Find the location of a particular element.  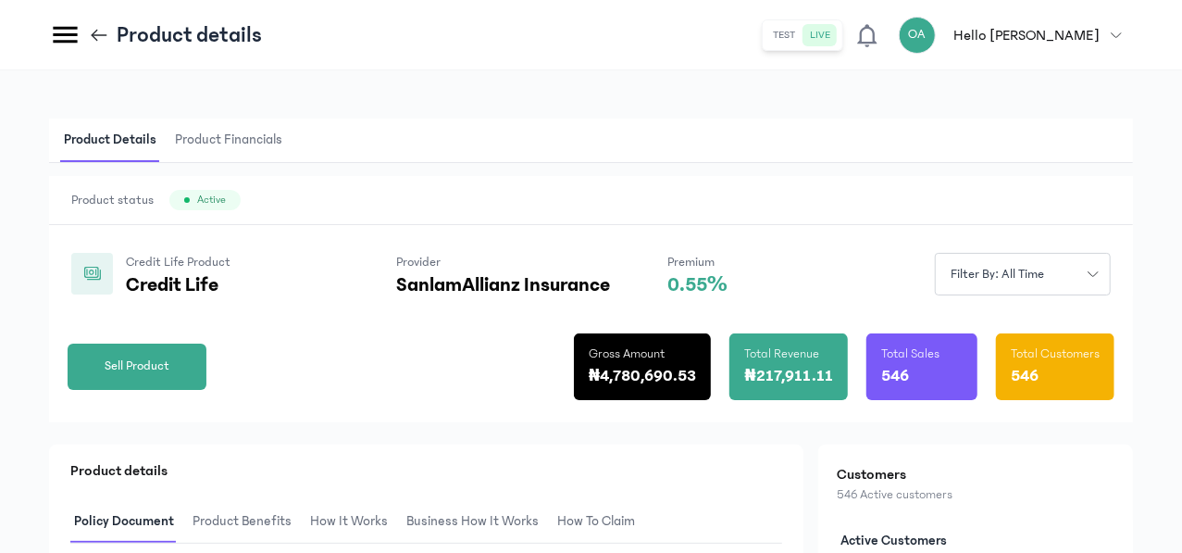

button: Product Benefits is located at coordinates (247, 521).